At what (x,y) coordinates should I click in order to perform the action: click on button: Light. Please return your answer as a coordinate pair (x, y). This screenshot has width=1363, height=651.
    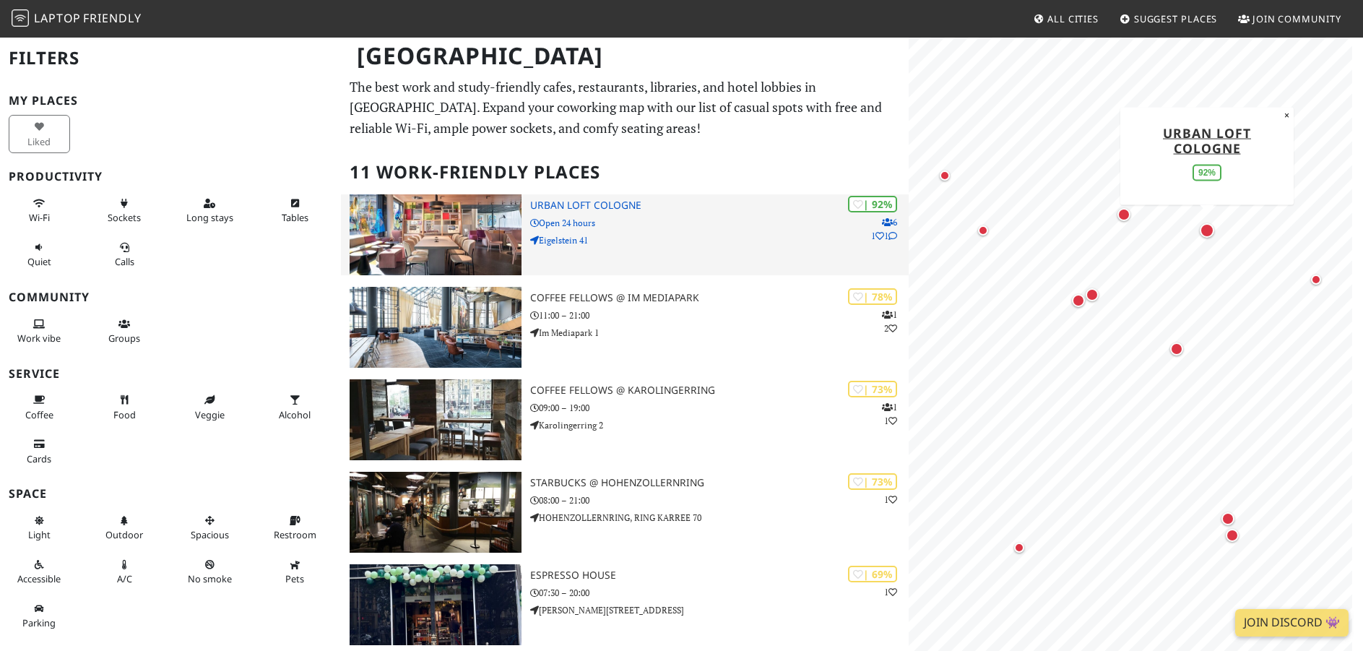
    Looking at the image, I should click on (39, 527).